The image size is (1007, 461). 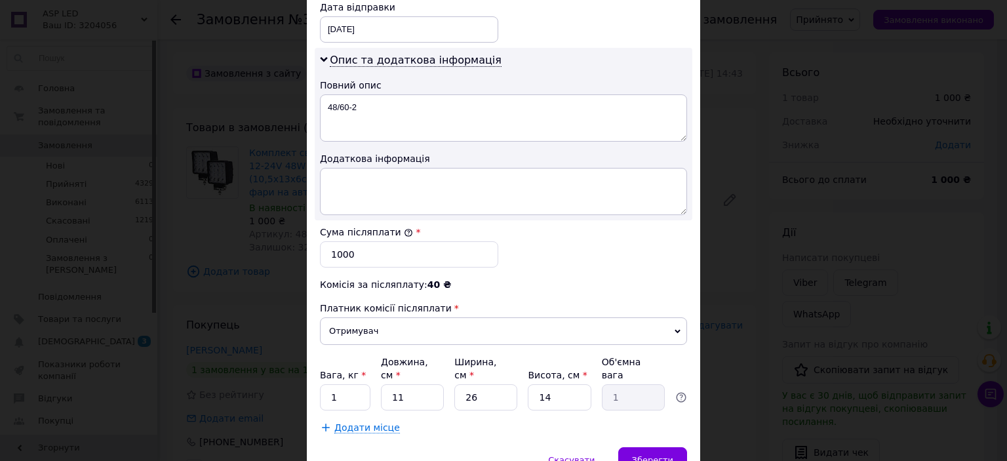 I want to click on span: 40 ₴, so click(x=439, y=284).